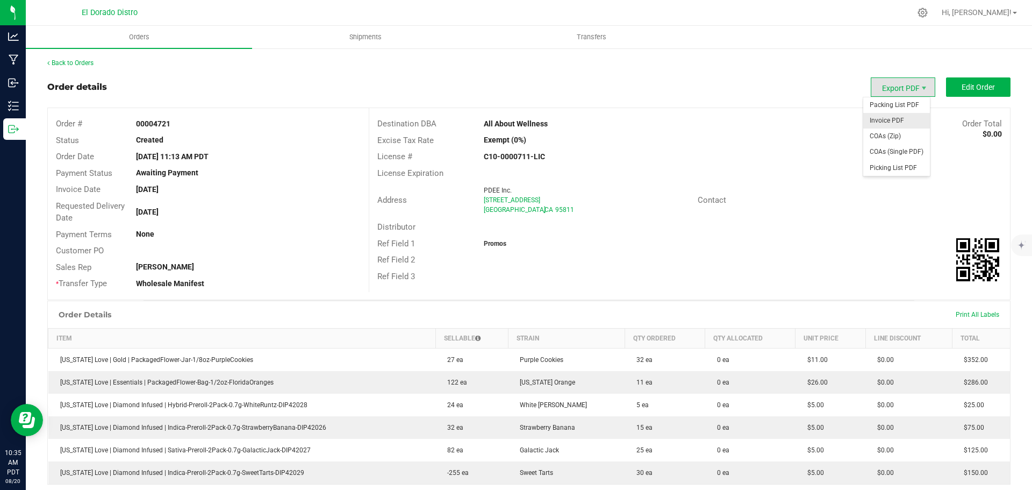 The image size is (1032, 490). Describe the element at coordinates (471, 338) in the screenshot. I see `th: Sellable` at that location.